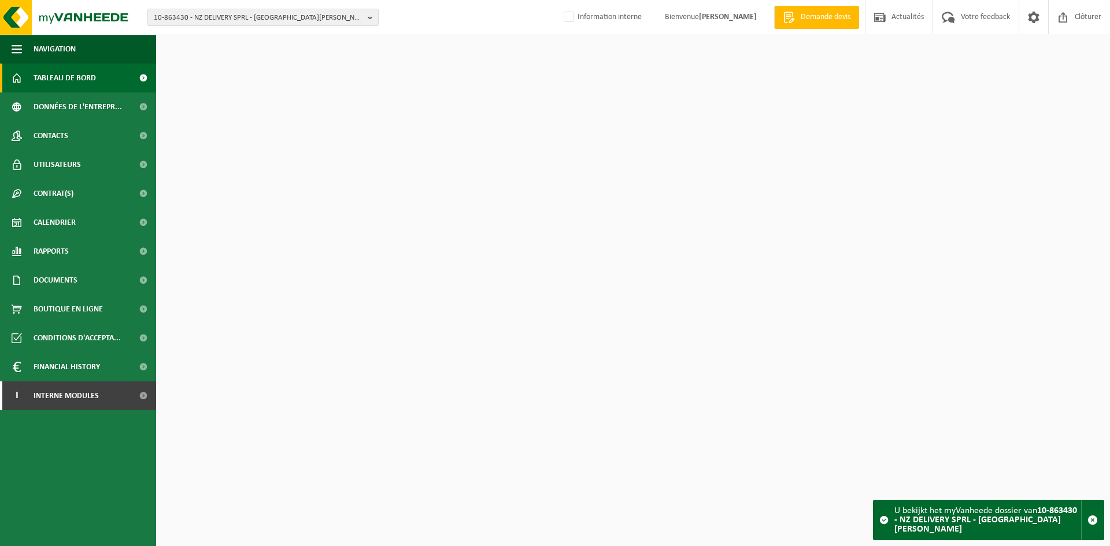  I want to click on span: Tableau de bord, so click(65, 78).